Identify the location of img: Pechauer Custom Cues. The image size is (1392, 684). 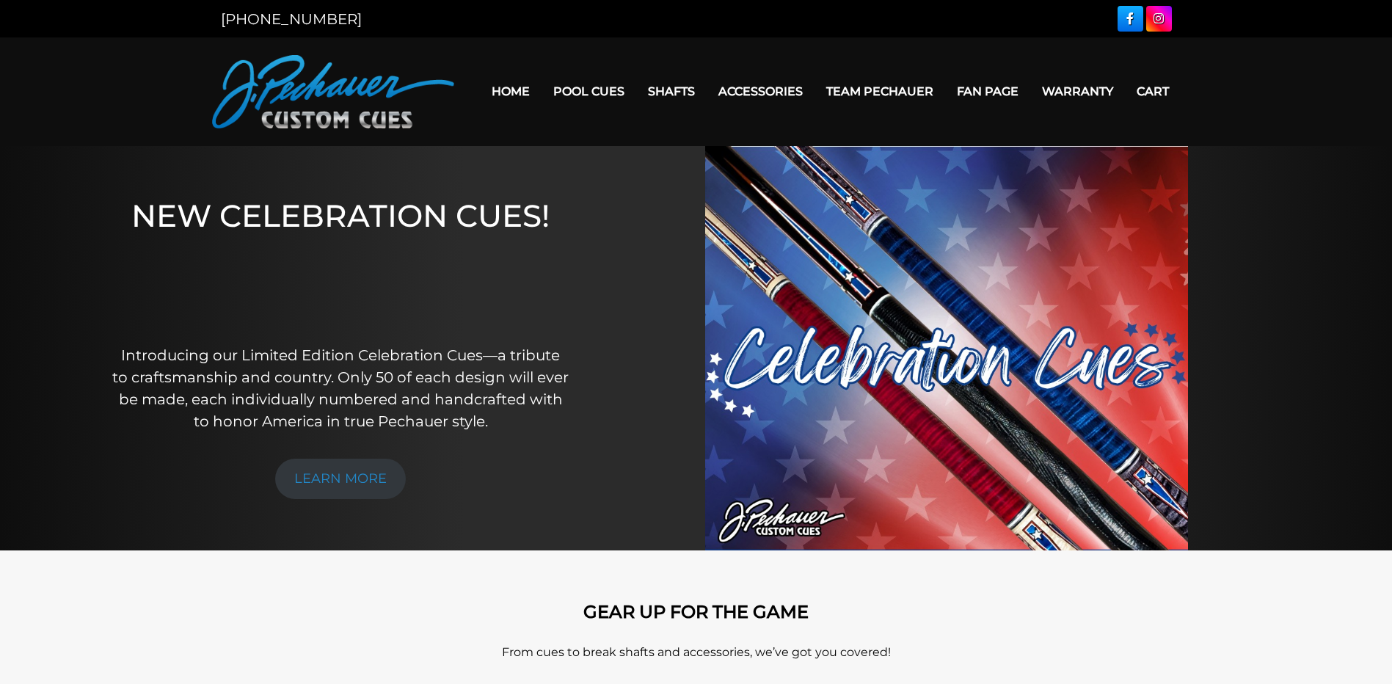
(333, 92).